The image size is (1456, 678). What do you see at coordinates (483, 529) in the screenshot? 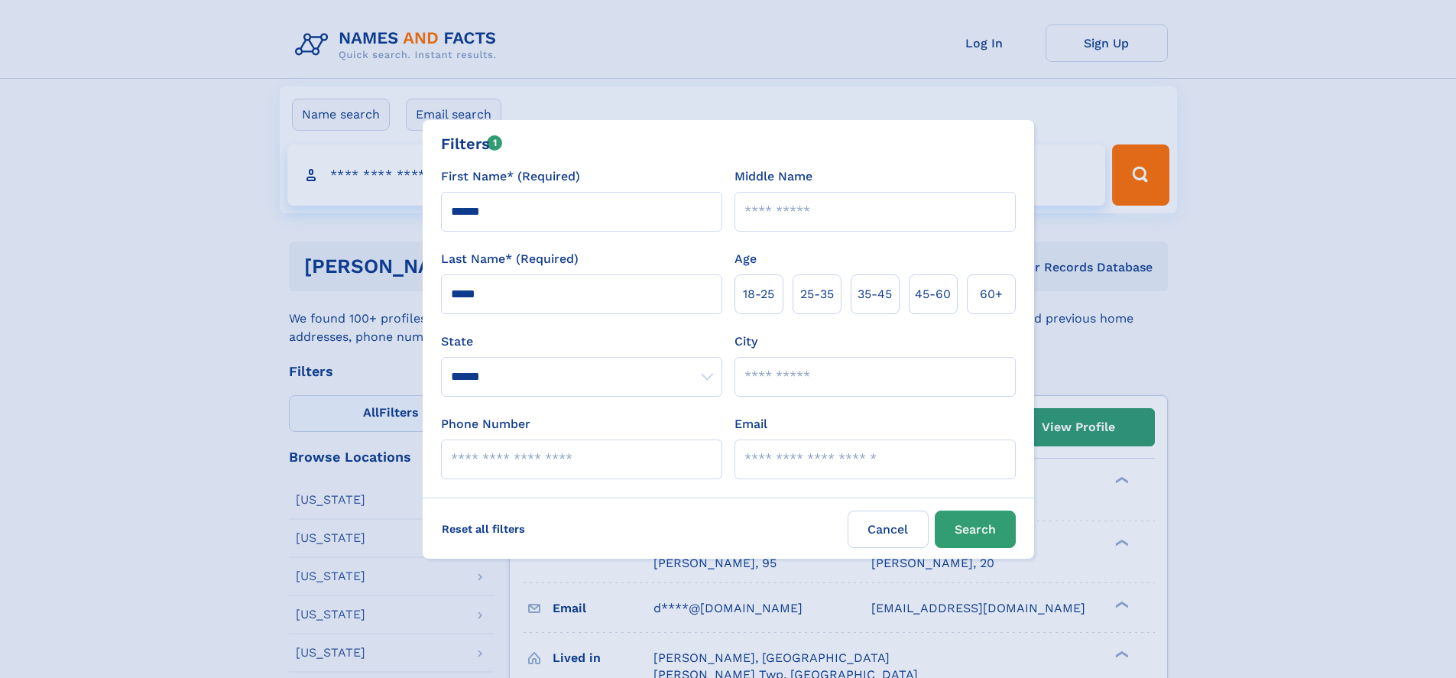
I see `label: Reset all filters` at bounding box center [483, 529].